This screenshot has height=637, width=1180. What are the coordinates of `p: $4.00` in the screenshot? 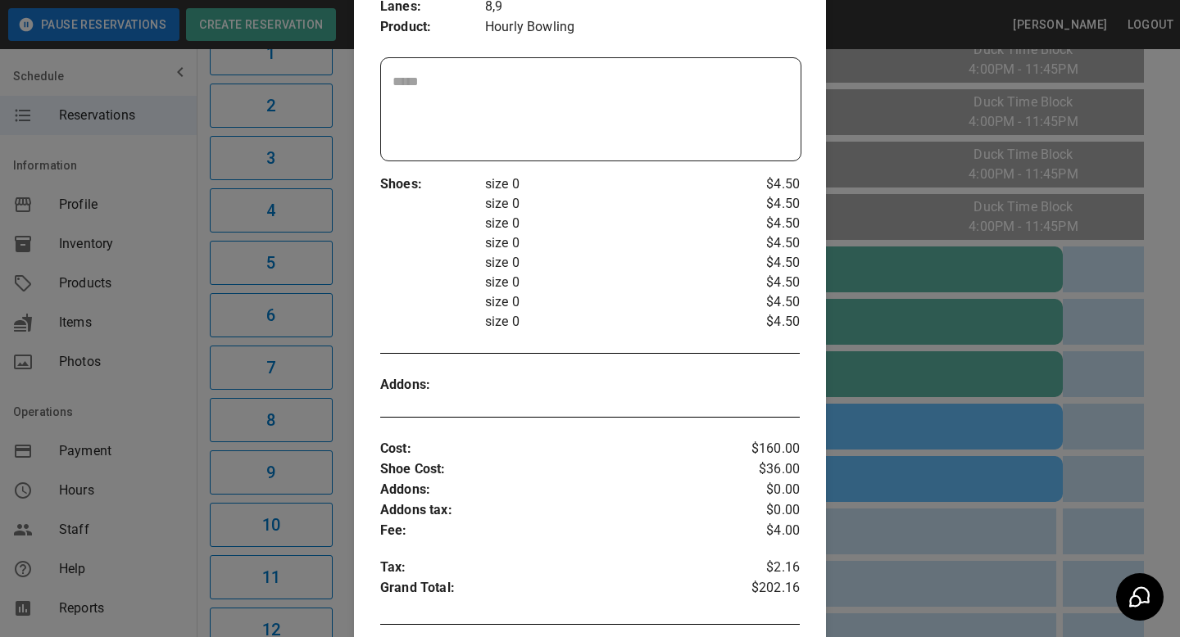 It's located at (764, 531).